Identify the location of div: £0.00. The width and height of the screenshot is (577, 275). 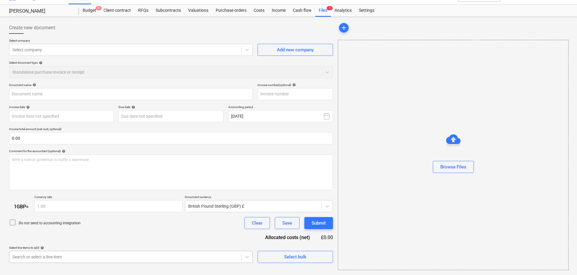
(326, 237).